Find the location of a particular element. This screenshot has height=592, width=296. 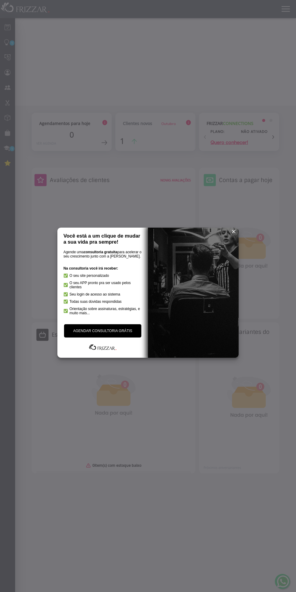

h1: Você está a um clique de mudar a sua vida pra sempre! is located at coordinates (103, 239).